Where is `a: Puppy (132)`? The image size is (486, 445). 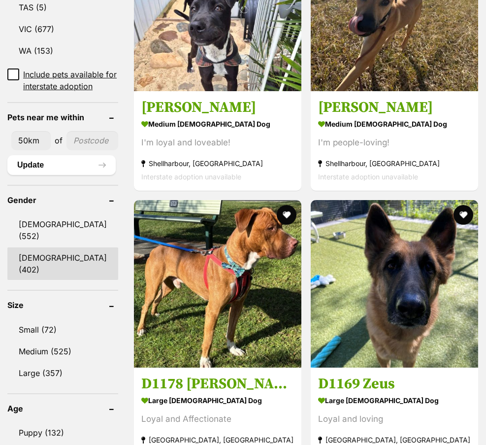
a: Puppy (132) is located at coordinates (63, 433).